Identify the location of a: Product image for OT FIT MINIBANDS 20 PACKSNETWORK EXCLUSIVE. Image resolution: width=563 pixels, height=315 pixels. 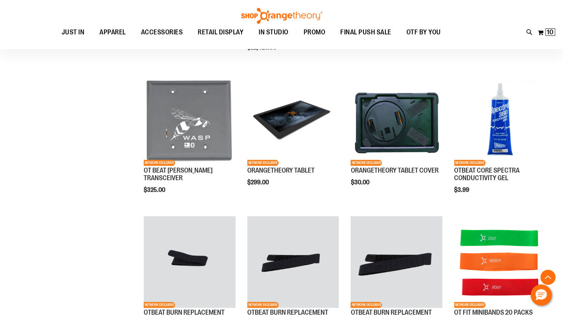
(500, 263).